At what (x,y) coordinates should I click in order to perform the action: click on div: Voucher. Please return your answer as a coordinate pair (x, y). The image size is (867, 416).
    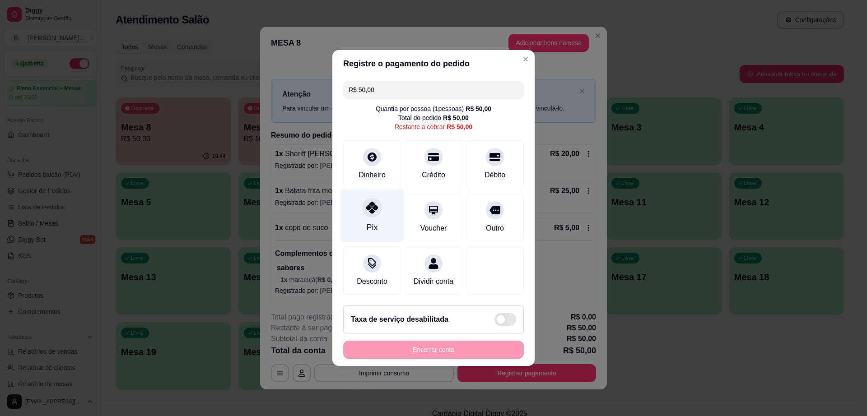
    Looking at the image, I should click on (434, 229).